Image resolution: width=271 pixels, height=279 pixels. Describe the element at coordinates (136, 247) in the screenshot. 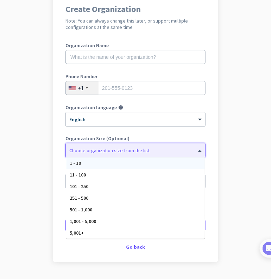

I see `div: Go back` at that location.